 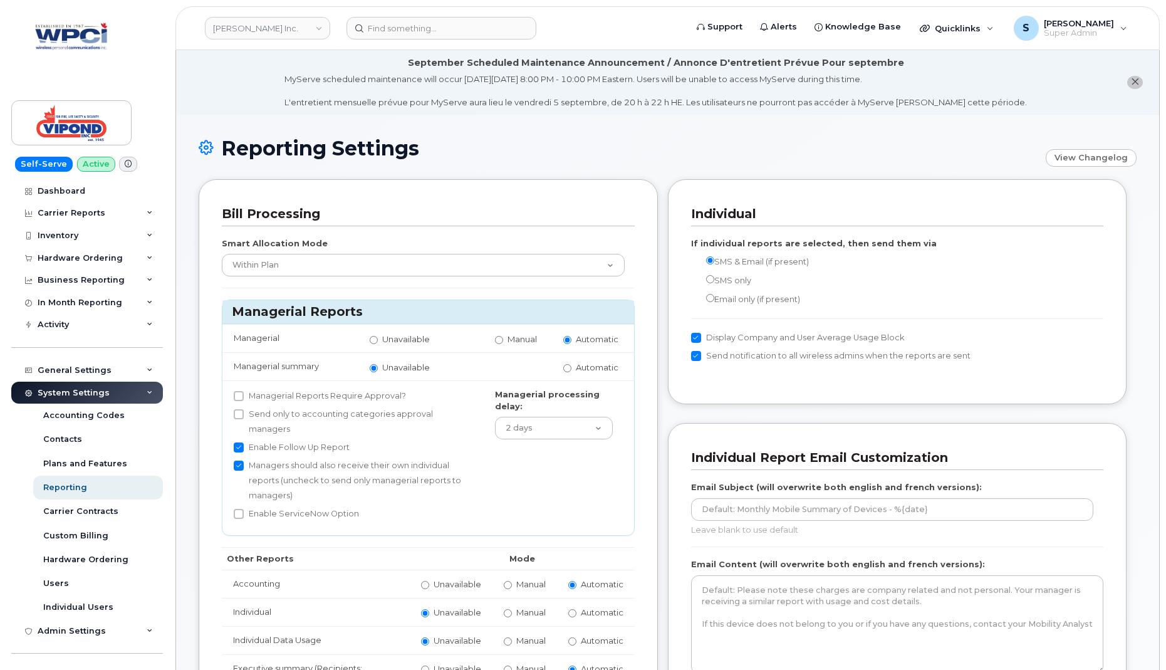 What do you see at coordinates (239, 447) in the screenshot?
I see `input: Enable Follow Up Report` at bounding box center [239, 447].